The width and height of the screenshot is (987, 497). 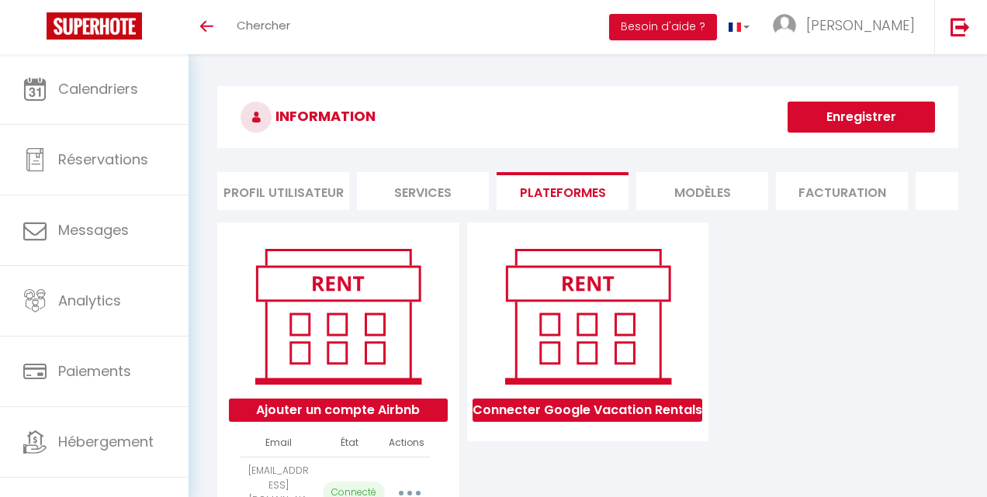 I want to click on li: Plateformes, so click(x=562, y=191).